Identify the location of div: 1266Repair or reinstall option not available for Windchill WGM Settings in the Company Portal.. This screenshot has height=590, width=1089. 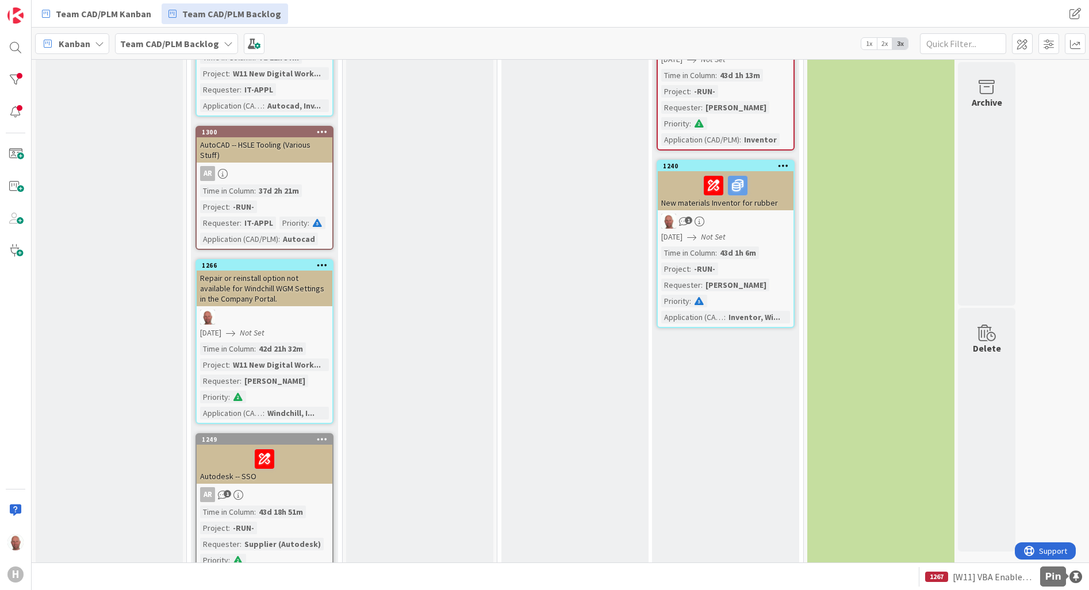
(264, 283).